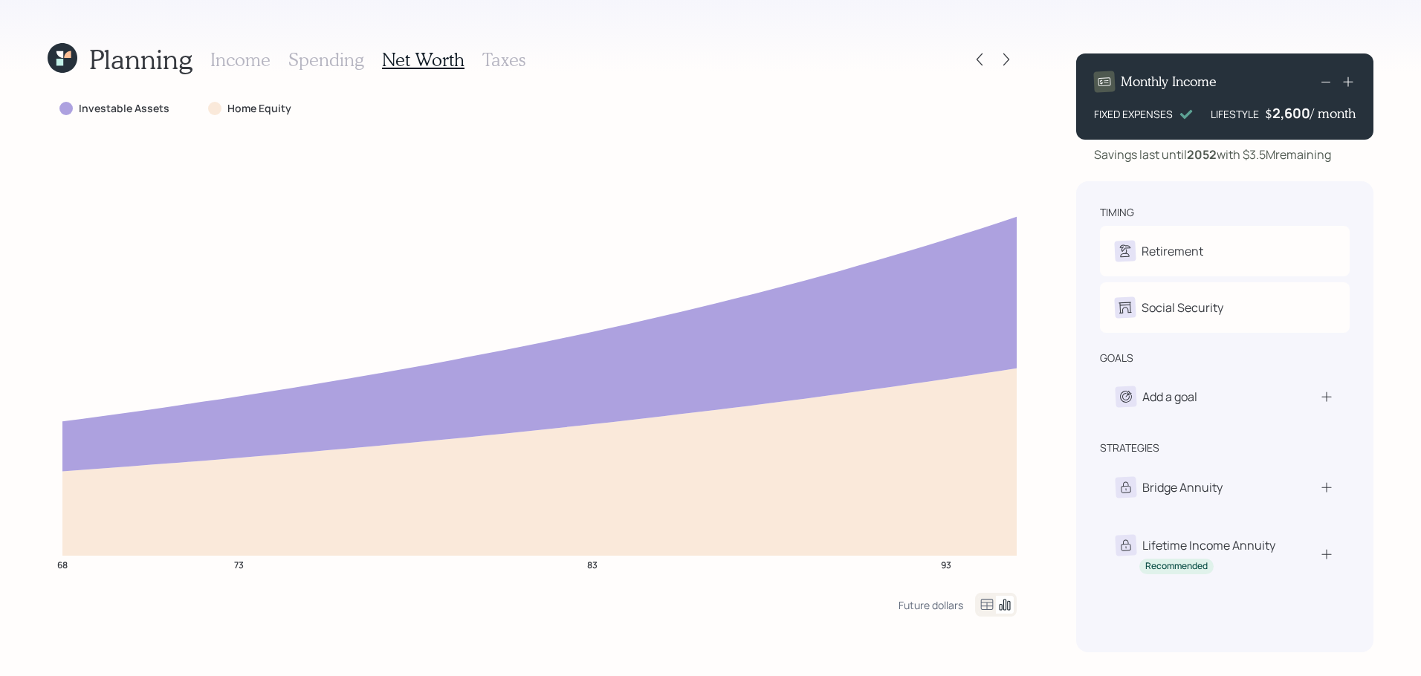 The image size is (1421, 676). Describe the element at coordinates (423, 59) in the screenshot. I see `h3: Net Worth` at that location.